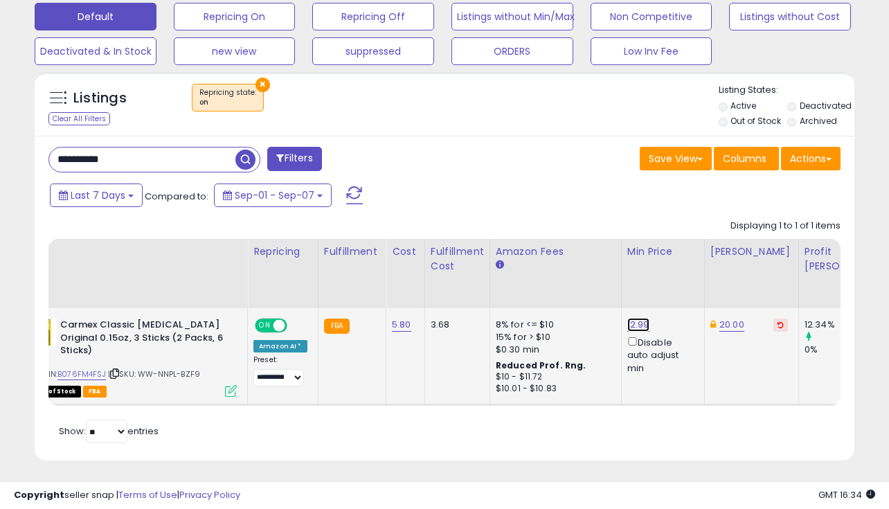 The height and width of the screenshot is (509, 889). Describe the element at coordinates (281, 346) in the screenshot. I see `div: Amazon AI *` at that location.